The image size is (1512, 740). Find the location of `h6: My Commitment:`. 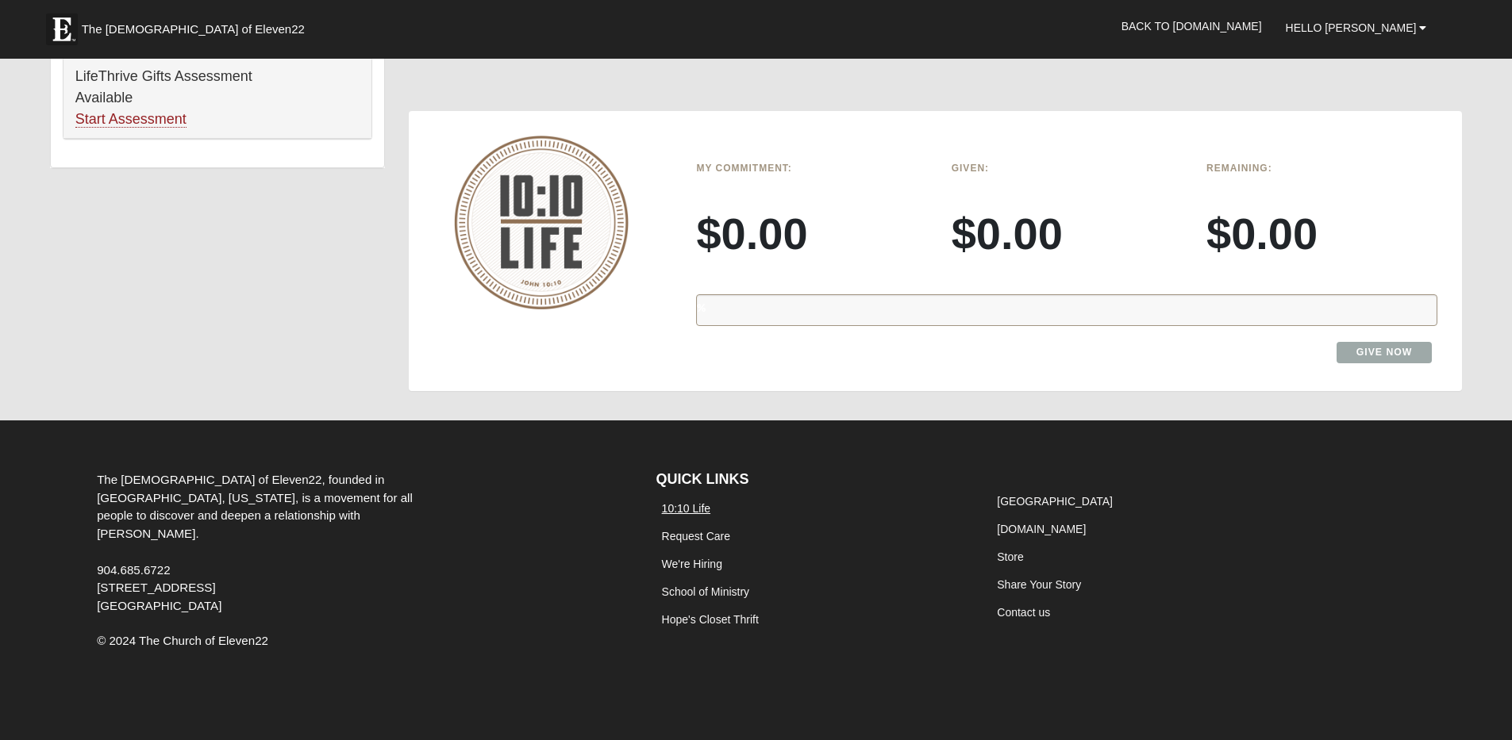

h6: My Commitment: is located at coordinates (811, 168).